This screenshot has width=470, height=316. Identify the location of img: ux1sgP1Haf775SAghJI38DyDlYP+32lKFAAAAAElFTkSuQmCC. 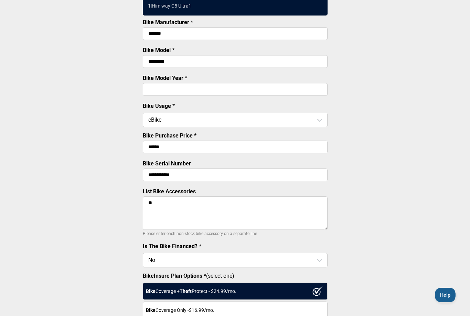
(318, 291).